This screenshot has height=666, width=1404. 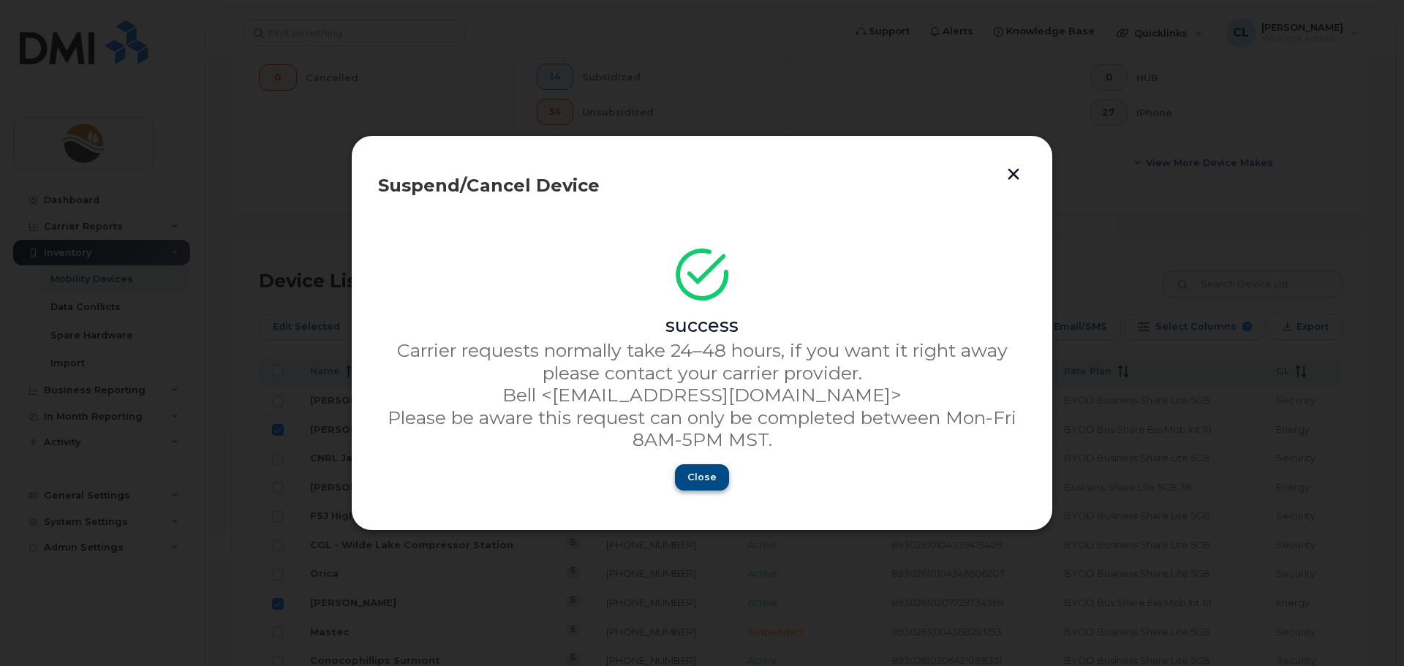 What do you see at coordinates (702, 477) in the screenshot?
I see `span: Close` at bounding box center [702, 477].